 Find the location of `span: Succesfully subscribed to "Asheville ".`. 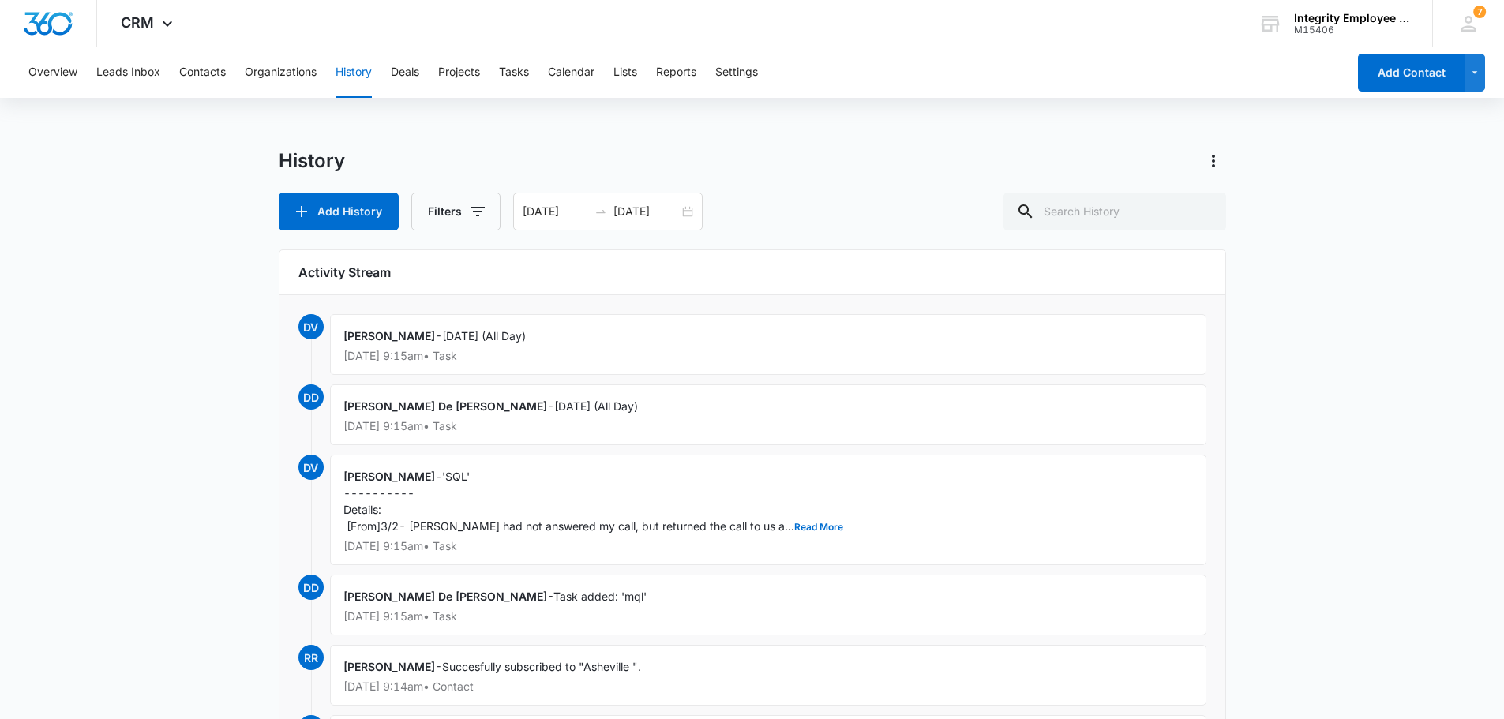

span: Succesfully subscribed to "Asheville ". is located at coordinates (542, 666).